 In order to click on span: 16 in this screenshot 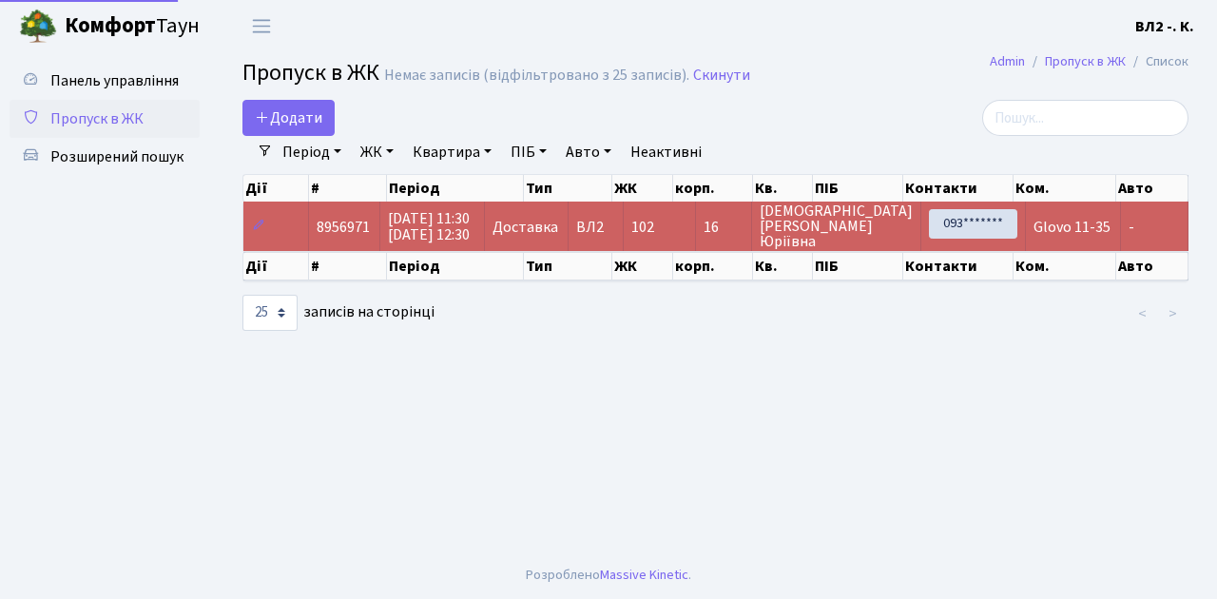, I will do `click(723, 227)`.